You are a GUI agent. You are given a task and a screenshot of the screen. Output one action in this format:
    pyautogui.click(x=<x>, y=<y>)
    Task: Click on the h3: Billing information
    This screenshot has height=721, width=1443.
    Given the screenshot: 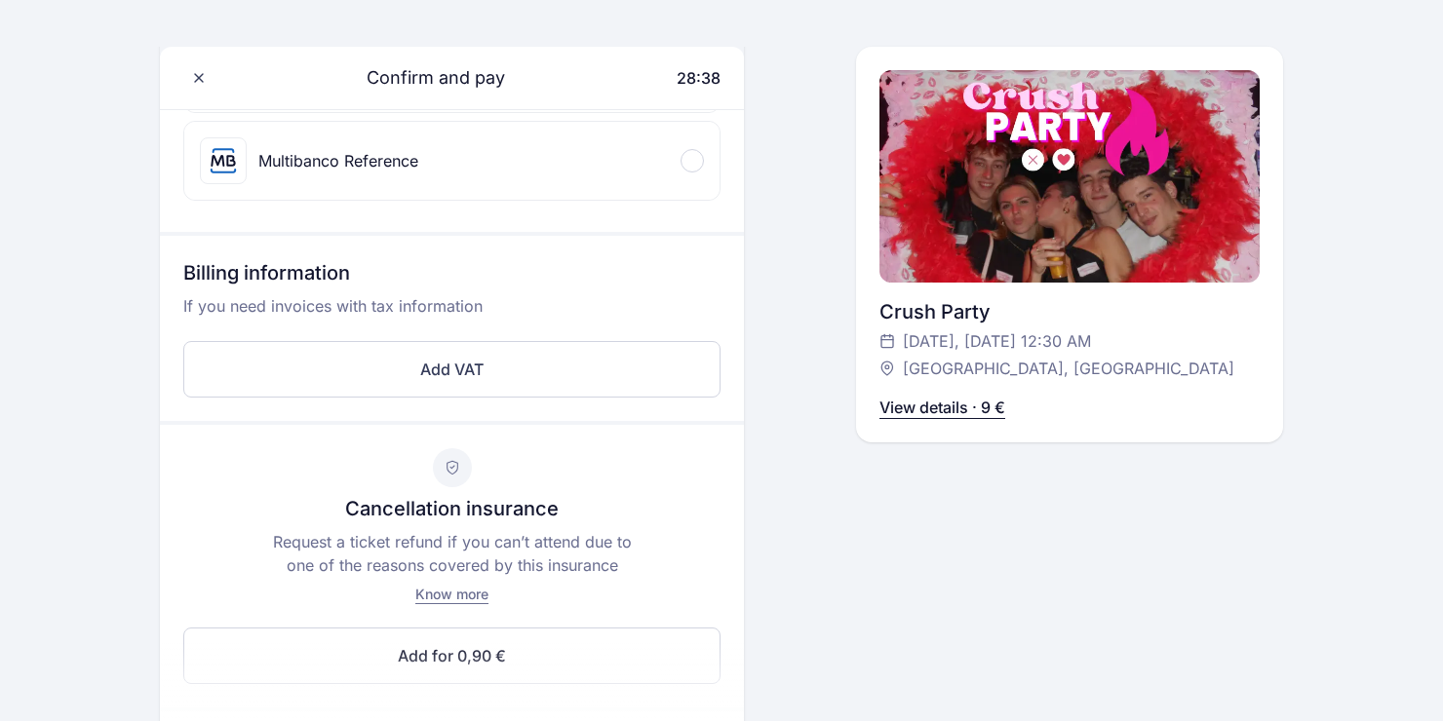 What is the action you would take?
    pyautogui.click(x=451, y=277)
    